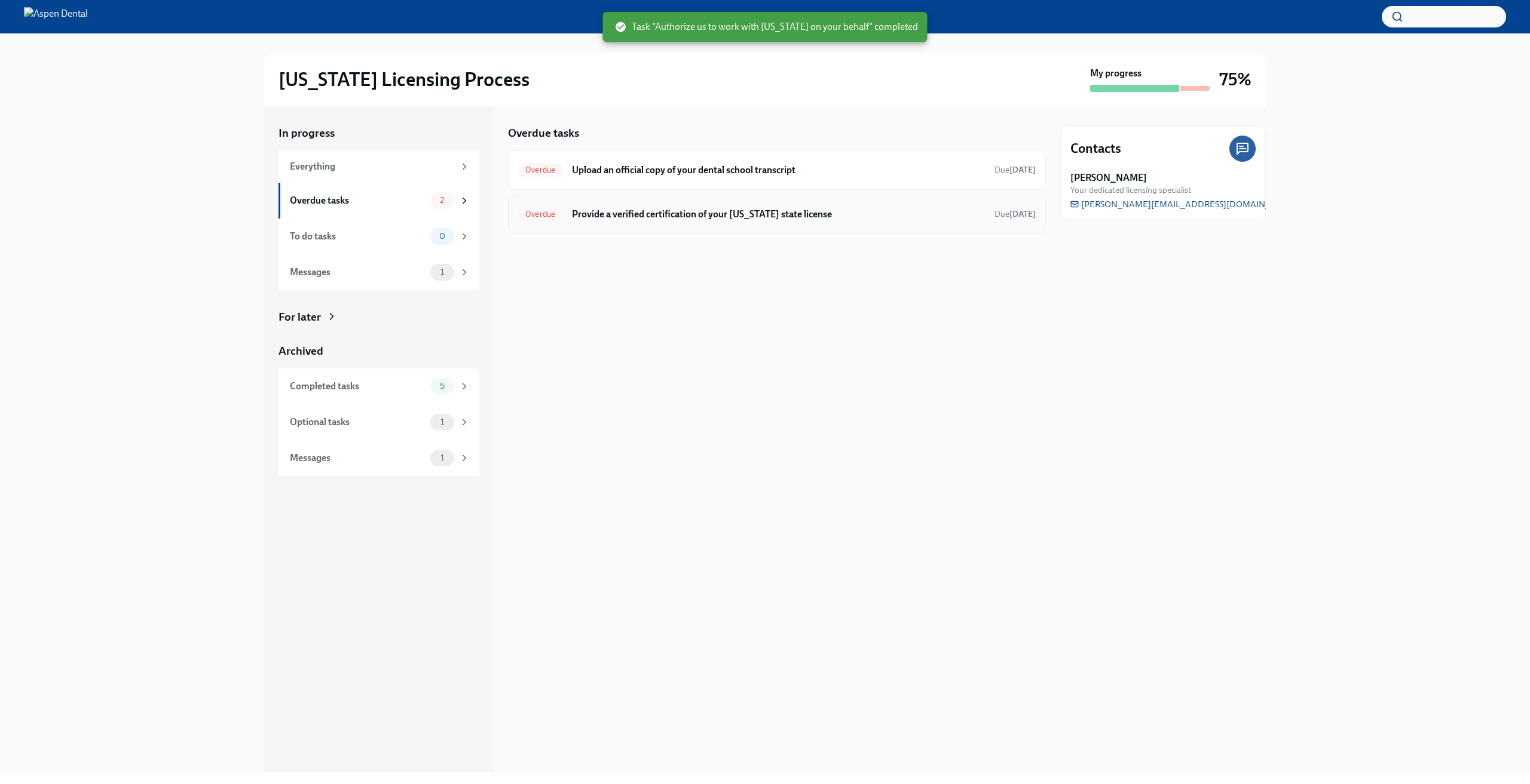 This screenshot has height=784, width=1530. What do you see at coordinates (299, 317) in the screenshot?
I see `div: For later` at bounding box center [299, 317].